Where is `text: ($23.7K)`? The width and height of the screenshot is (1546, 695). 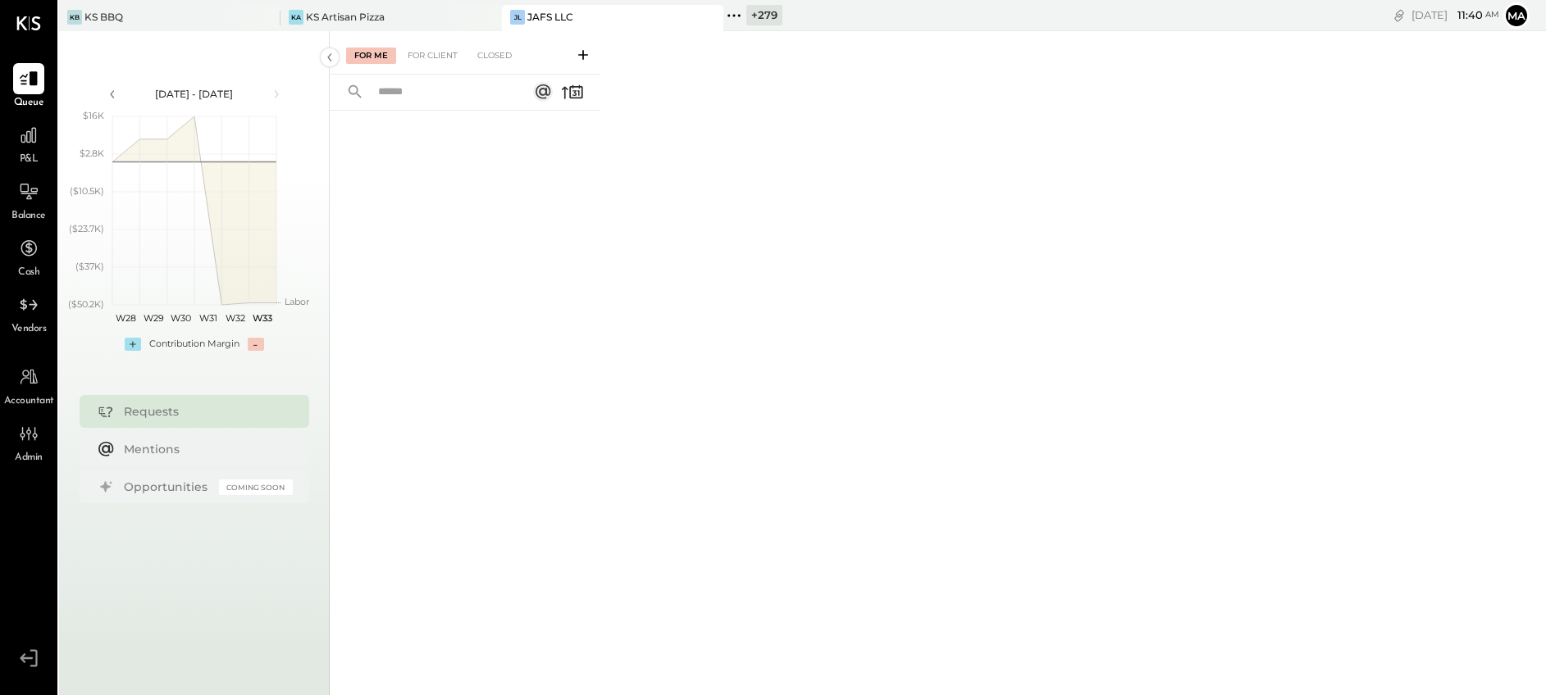
text: ($23.7K) is located at coordinates (86, 229).